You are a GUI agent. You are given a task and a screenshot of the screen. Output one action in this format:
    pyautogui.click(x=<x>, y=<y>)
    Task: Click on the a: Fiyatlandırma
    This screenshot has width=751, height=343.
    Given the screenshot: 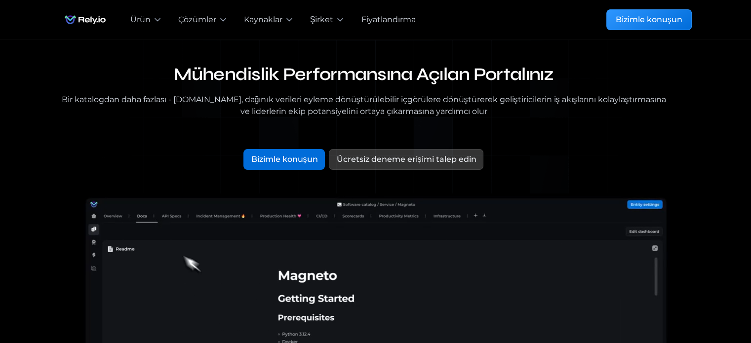 What is the action you would take?
    pyautogui.click(x=388, y=20)
    